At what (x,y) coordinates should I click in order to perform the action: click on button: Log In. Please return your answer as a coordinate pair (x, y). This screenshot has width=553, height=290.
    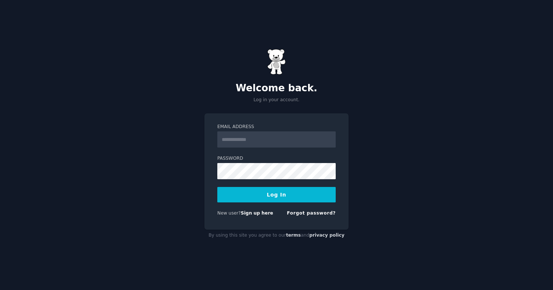
    Looking at the image, I should click on (276, 194).